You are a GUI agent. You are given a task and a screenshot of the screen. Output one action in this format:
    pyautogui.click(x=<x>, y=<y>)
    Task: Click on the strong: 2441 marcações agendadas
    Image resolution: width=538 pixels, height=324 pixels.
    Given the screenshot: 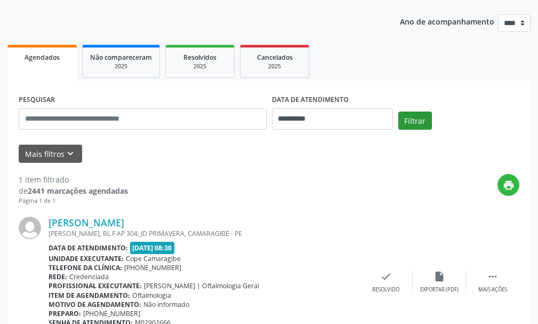 What is the action you would take?
    pyautogui.click(x=78, y=190)
    